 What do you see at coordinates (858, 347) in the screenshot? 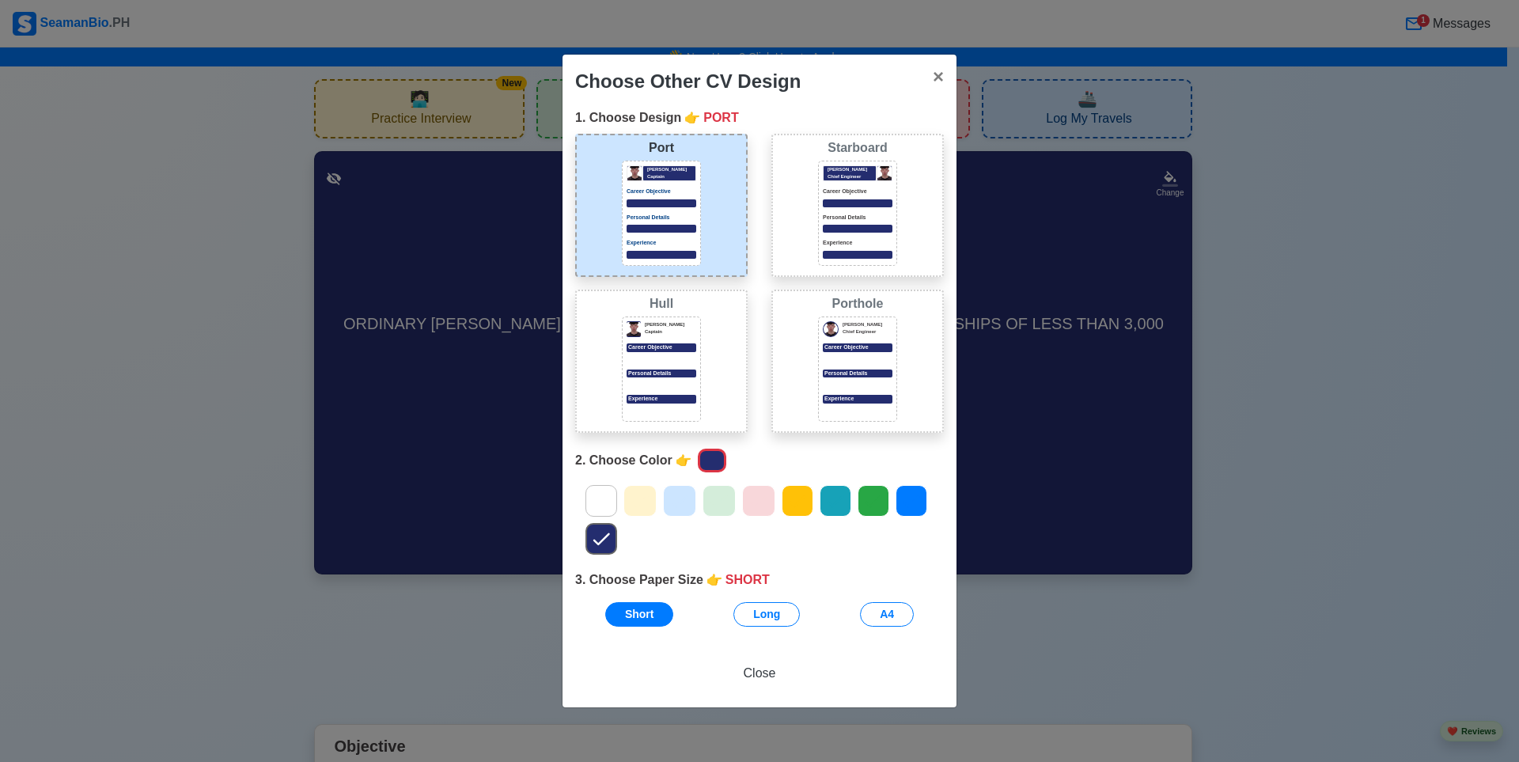
I see `div: Career Objective` at bounding box center [858, 347].